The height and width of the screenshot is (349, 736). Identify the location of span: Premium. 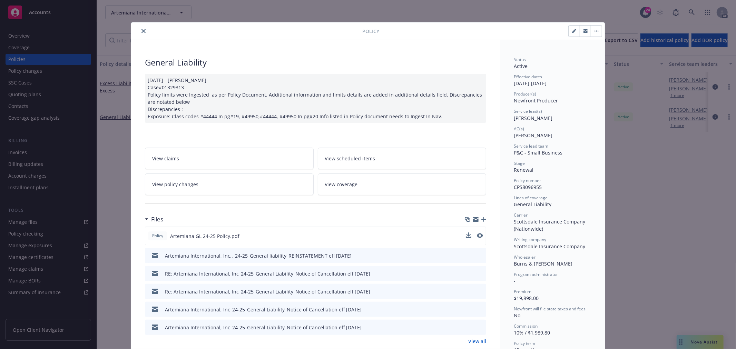
(522, 292).